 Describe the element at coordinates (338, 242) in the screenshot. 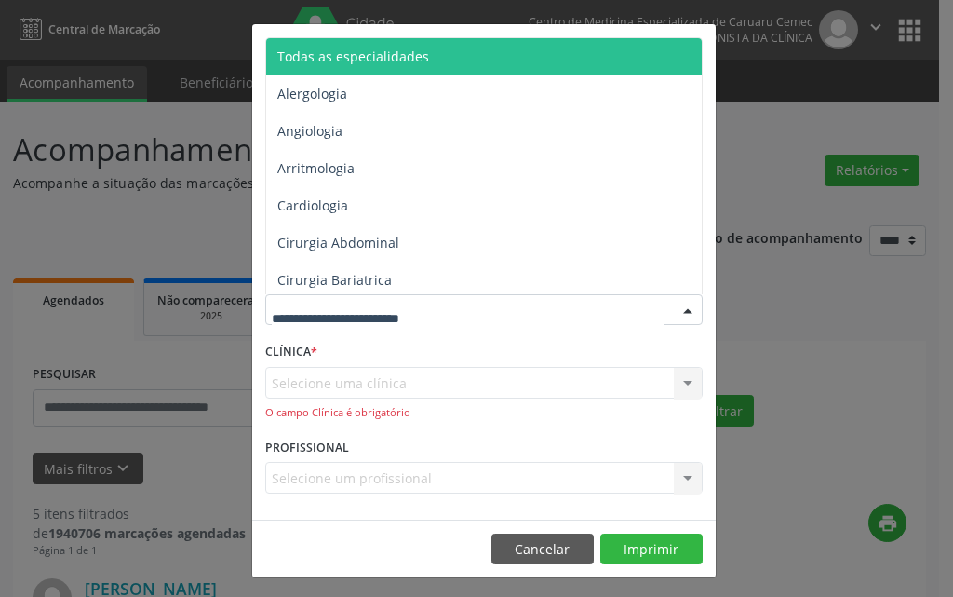

I see `span: Cirurgia Abdominal` at that location.